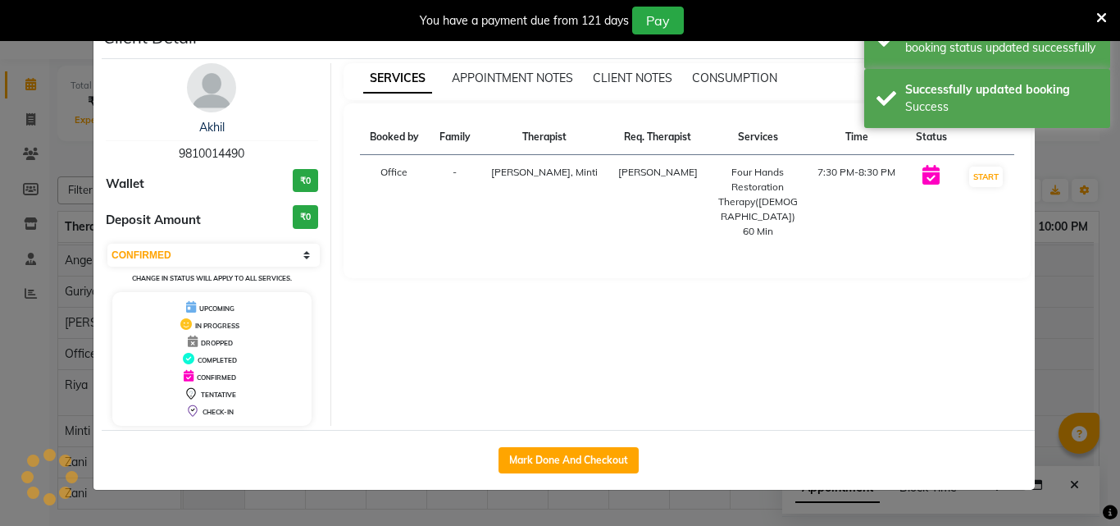  What do you see at coordinates (986, 176) in the screenshot?
I see `button: START` at bounding box center [986, 176].